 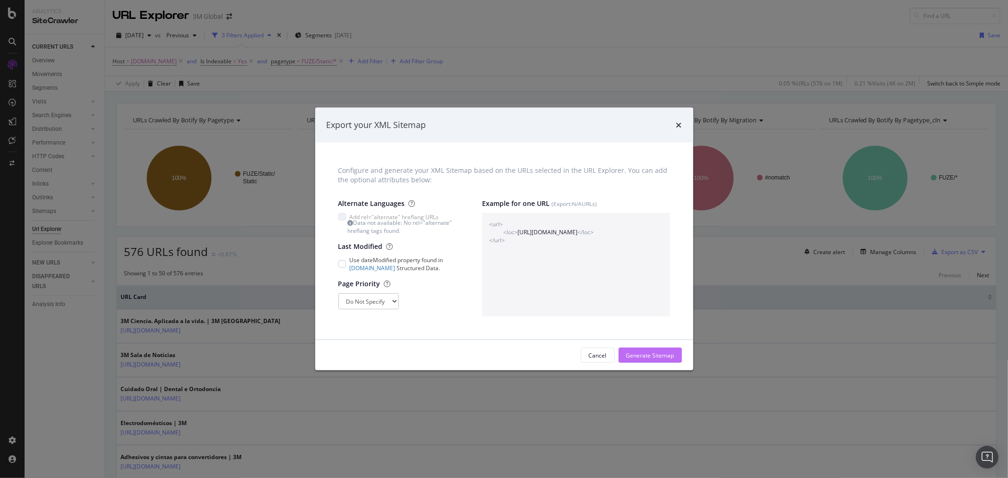 I want to click on div: Cancel, so click(x=598, y=355).